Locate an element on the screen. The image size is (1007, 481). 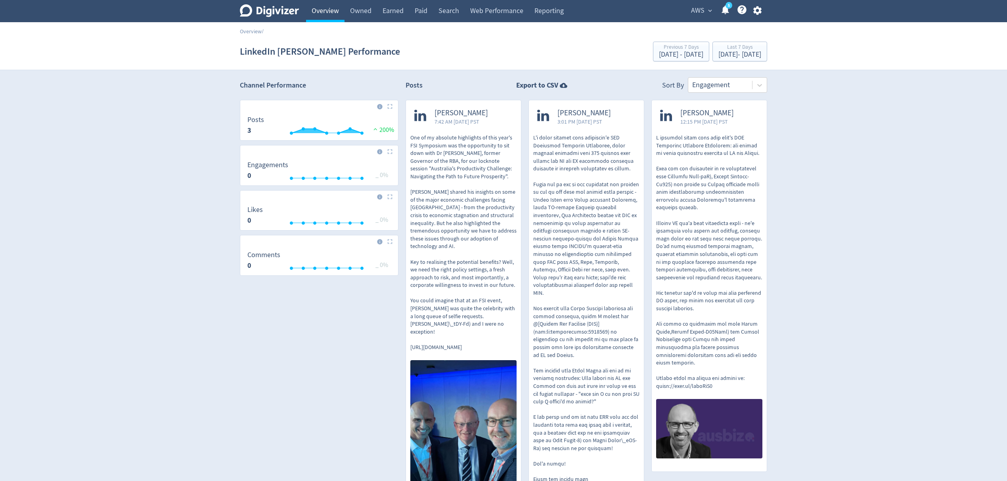
span: 200% is located at coordinates (383, 130).